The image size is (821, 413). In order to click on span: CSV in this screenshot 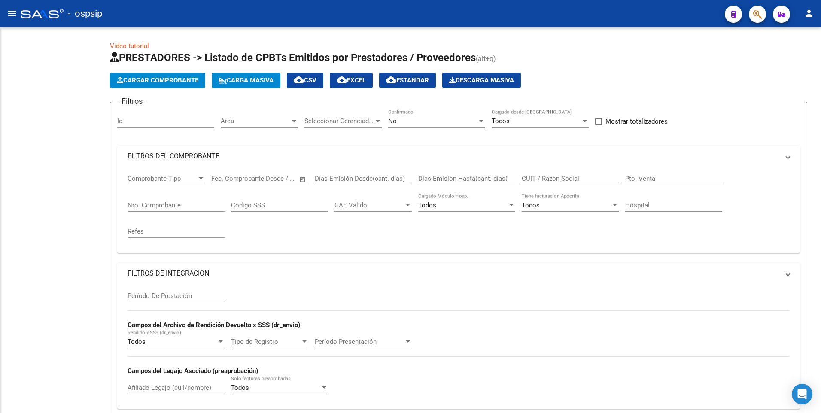, I will do `click(305, 80)`.